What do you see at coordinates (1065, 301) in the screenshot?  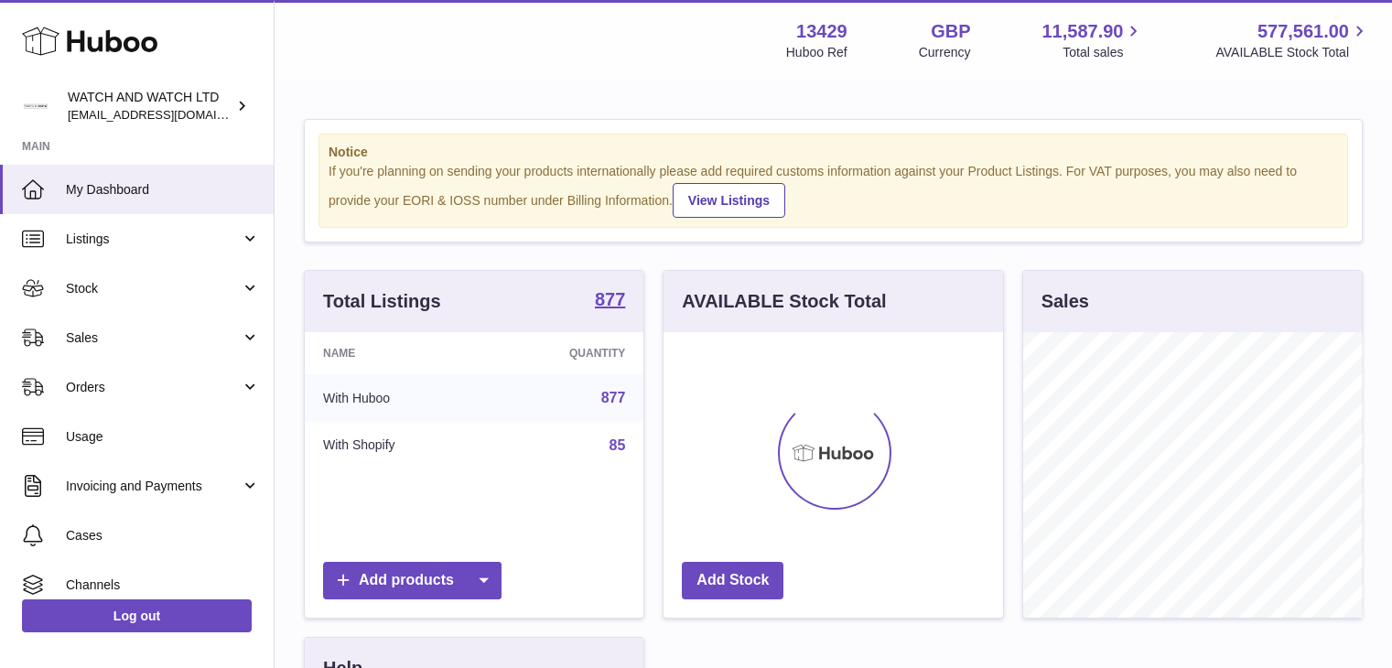 I see `h3: Sales` at bounding box center [1065, 301].